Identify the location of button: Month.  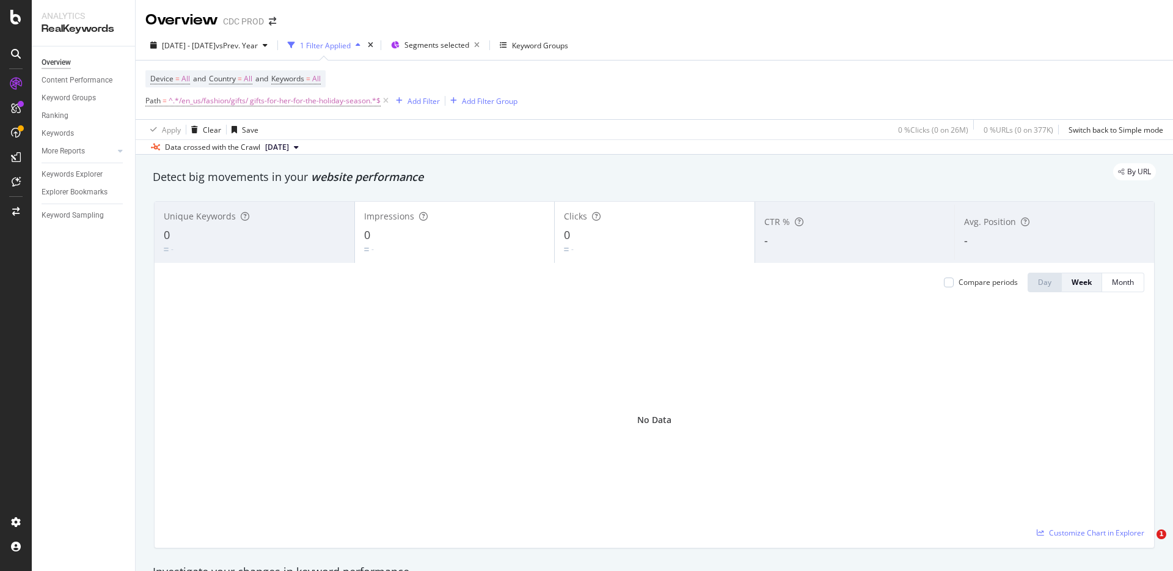
(1123, 282).